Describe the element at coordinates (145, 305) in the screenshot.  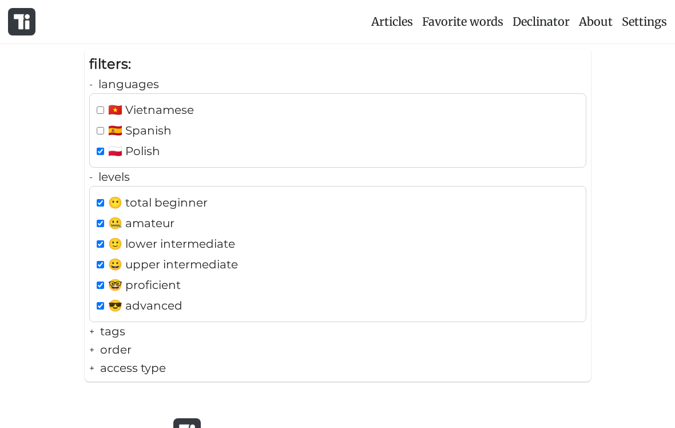
I see `span: 😎 advanced` at that location.